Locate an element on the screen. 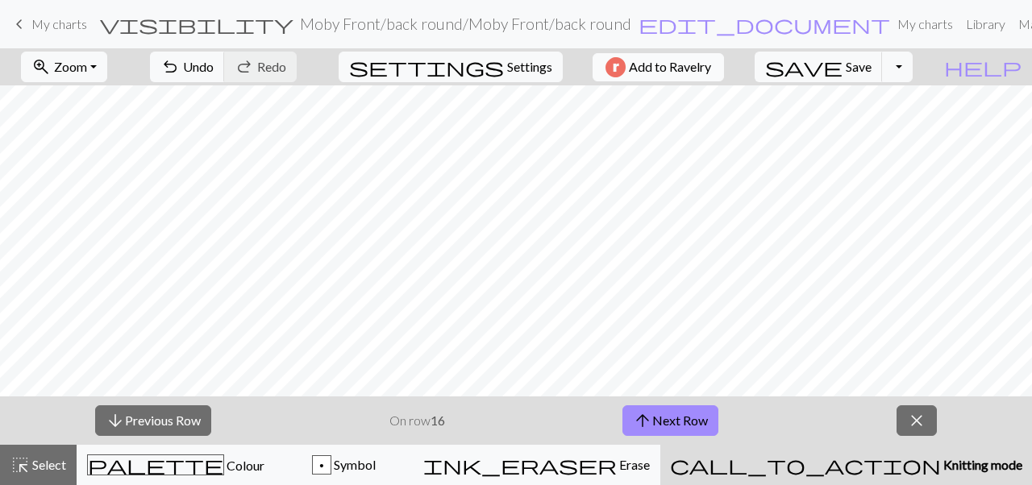  span: Undo is located at coordinates (198, 66).